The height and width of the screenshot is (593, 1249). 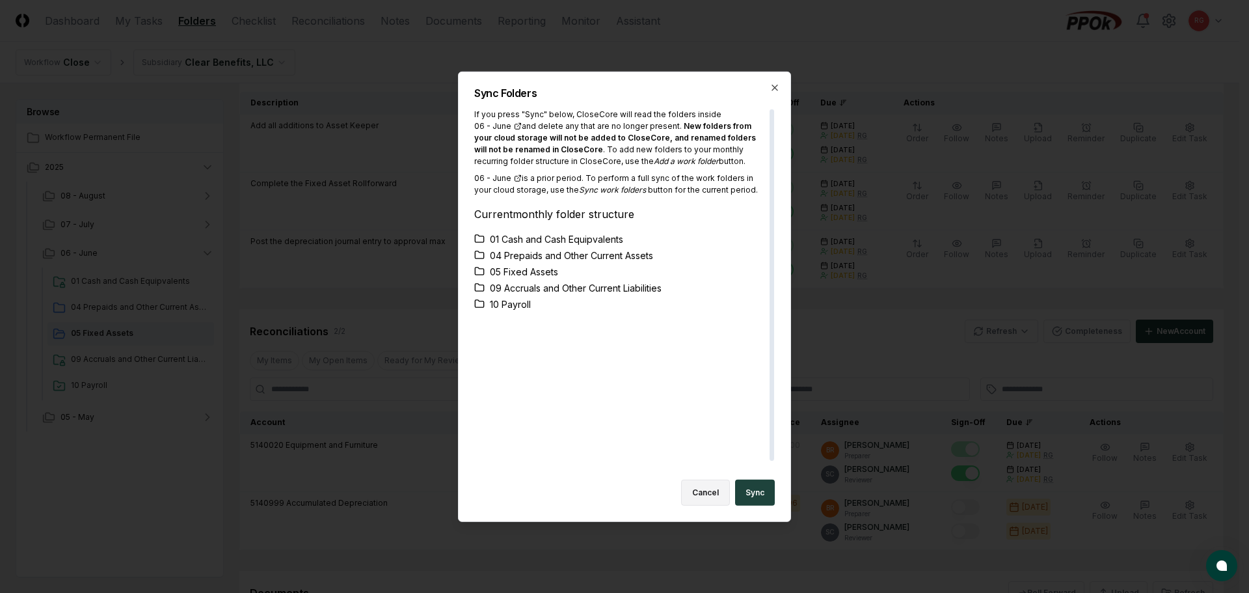 What do you see at coordinates (556, 238) in the screenshot?
I see `span: 01 Cash and Cash Equipvalents` at bounding box center [556, 238].